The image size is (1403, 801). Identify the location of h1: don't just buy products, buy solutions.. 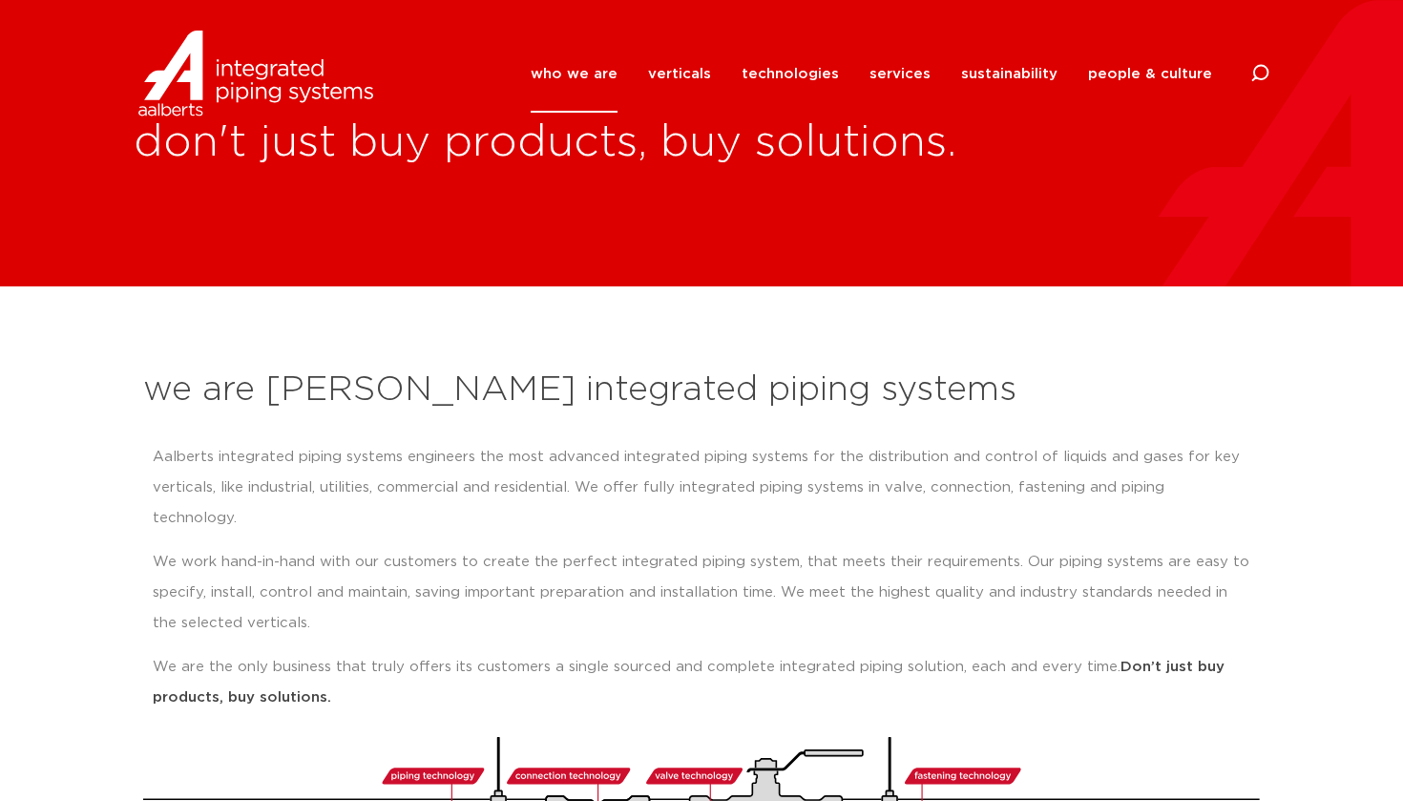
(768, 143).